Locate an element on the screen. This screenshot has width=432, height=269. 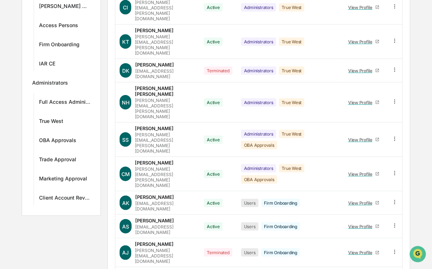
span: Preclearance is located at coordinates (30, 94).